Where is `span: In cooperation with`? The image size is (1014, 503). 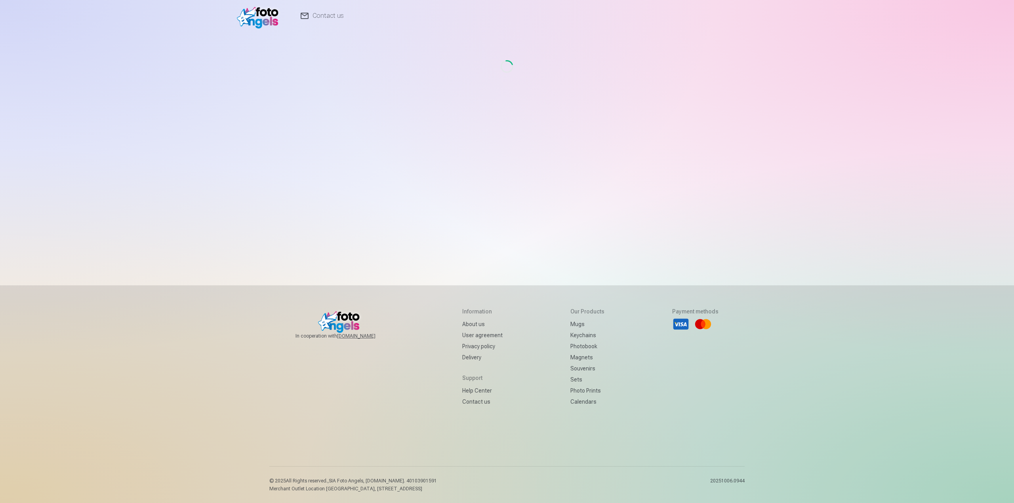
span: In cooperation with is located at coordinates (345, 336).